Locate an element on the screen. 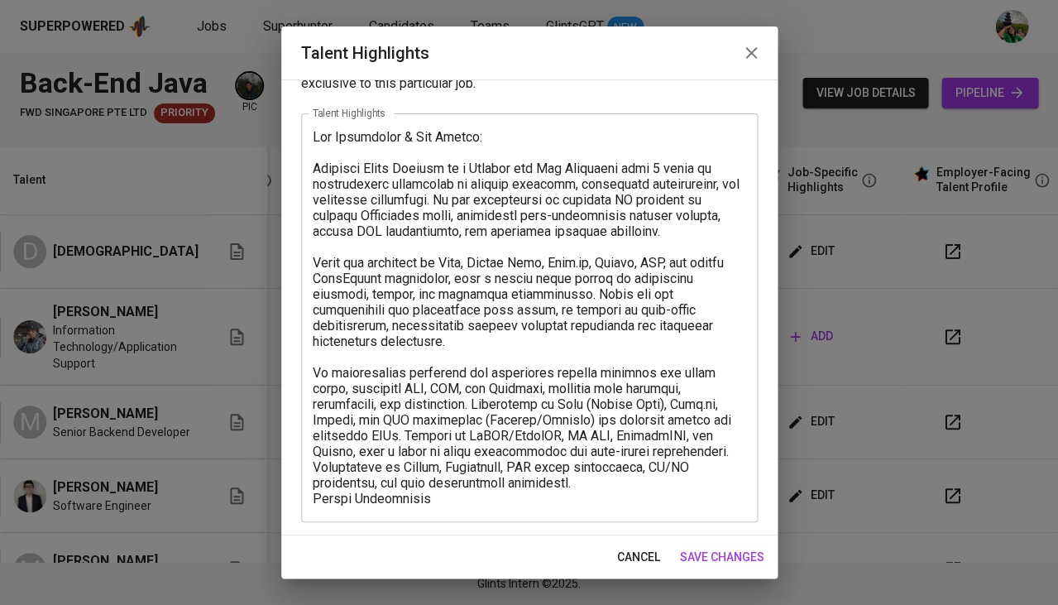 This screenshot has height=605, width=1058. span: cancel is located at coordinates (639, 557).